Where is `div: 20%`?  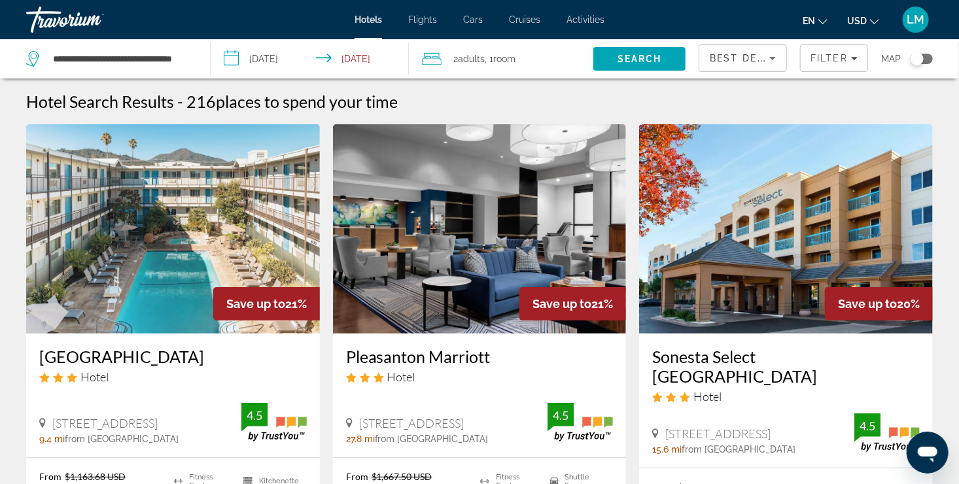
div: 20% is located at coordinates (878, 303).